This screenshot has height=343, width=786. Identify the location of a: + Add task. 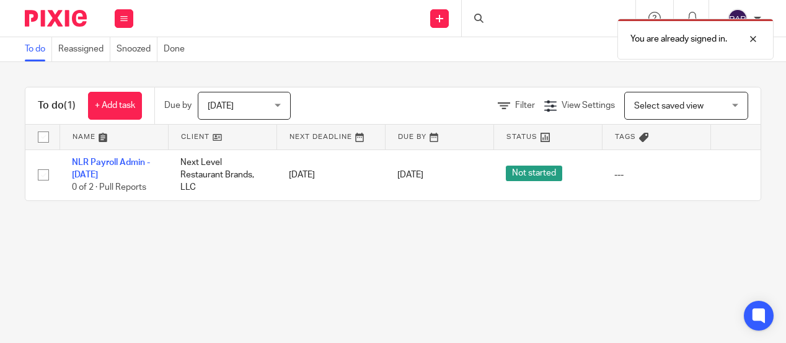
(115, 105).